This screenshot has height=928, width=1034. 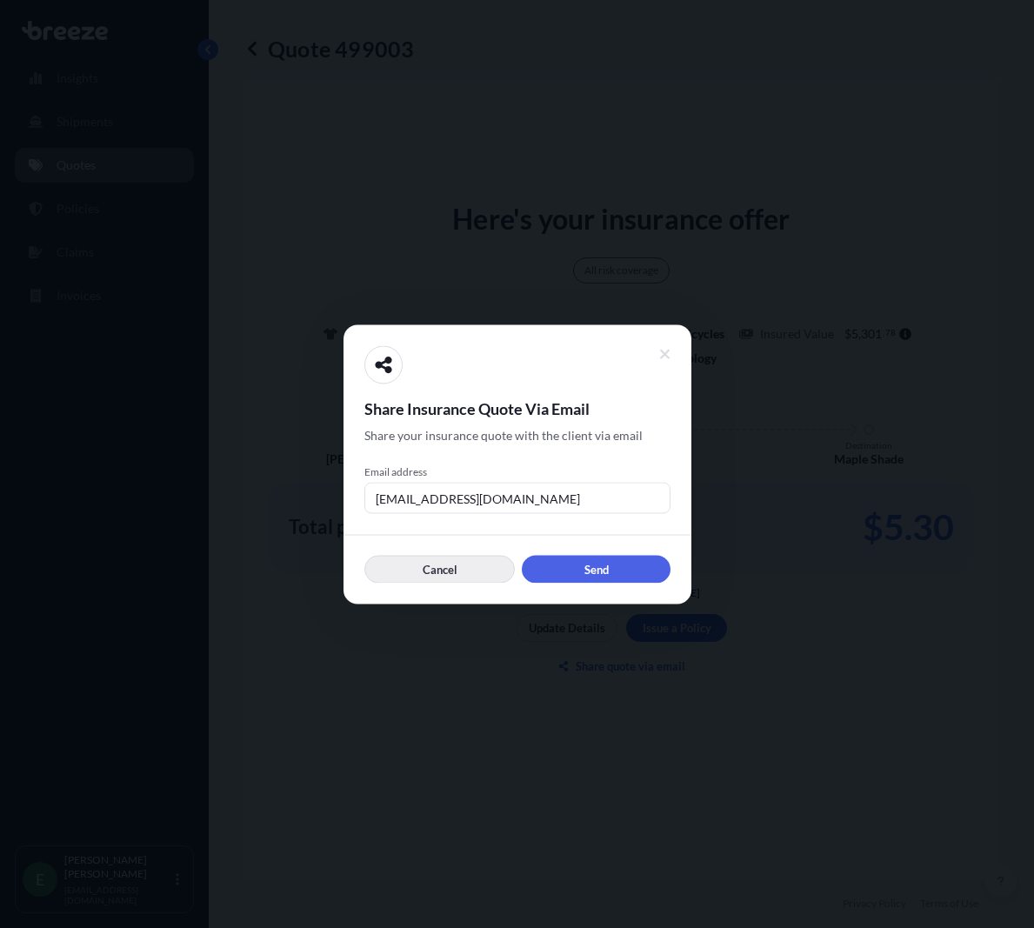 What do you see at coordinates (518, 472) in the screenshot?
I see `span: Email address` at bounding box center [518, 472].